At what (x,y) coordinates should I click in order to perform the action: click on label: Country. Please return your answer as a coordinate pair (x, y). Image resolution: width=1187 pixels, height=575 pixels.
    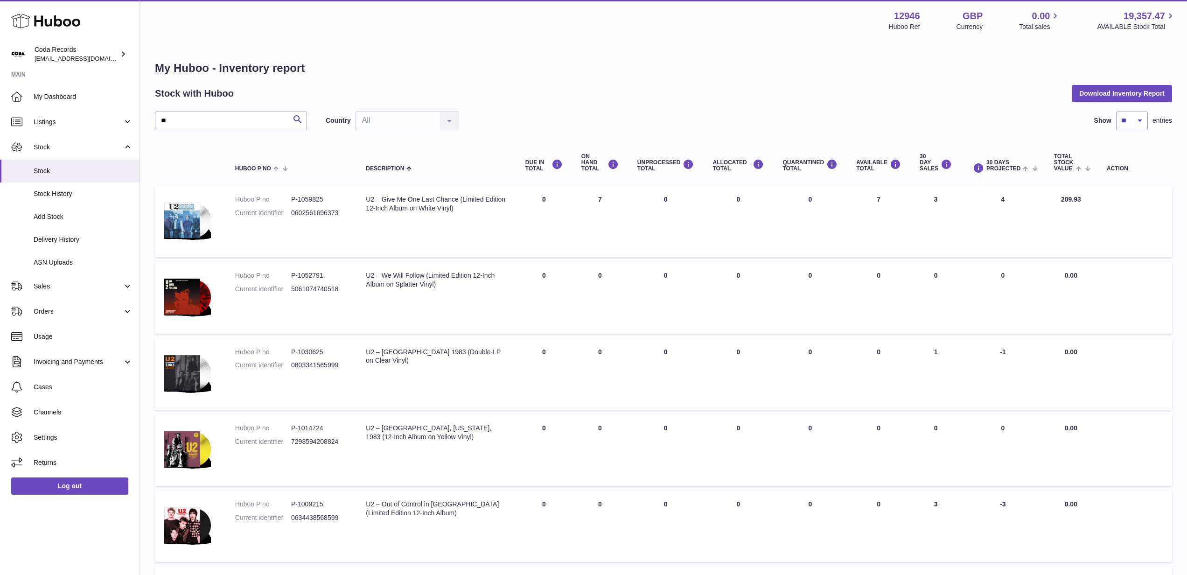
    Looking at the image, I should click on (338, 120).